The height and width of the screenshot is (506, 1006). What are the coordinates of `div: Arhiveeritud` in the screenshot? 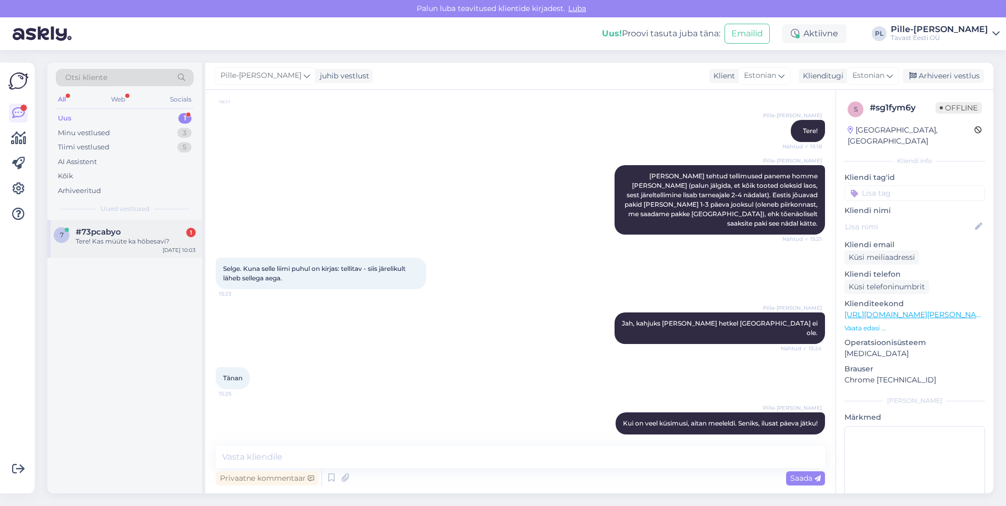 It's located at (79, 191).